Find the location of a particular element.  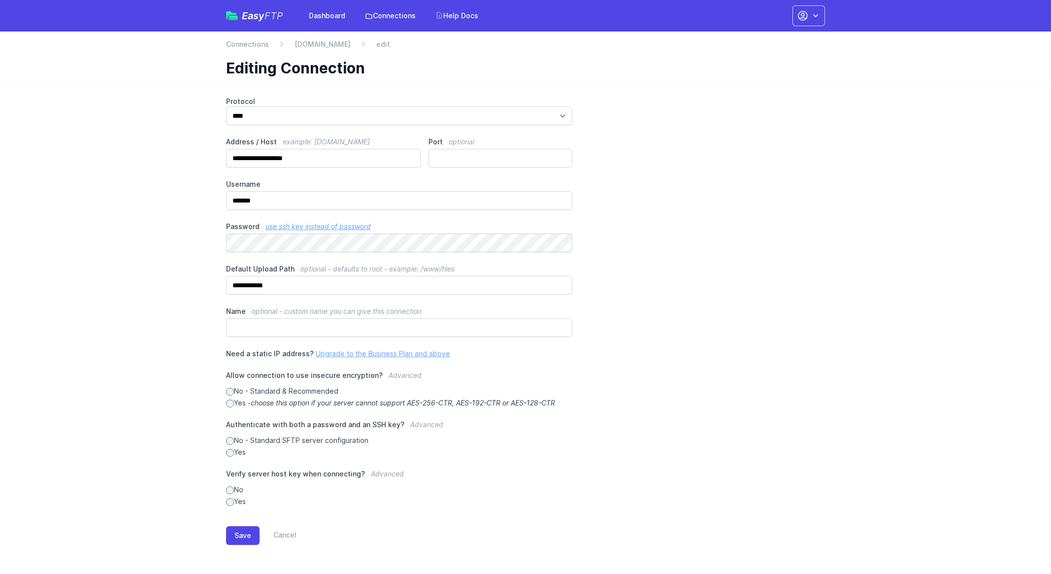

span: optional - custom name you can give this connection is located at coordinates (336, 311).